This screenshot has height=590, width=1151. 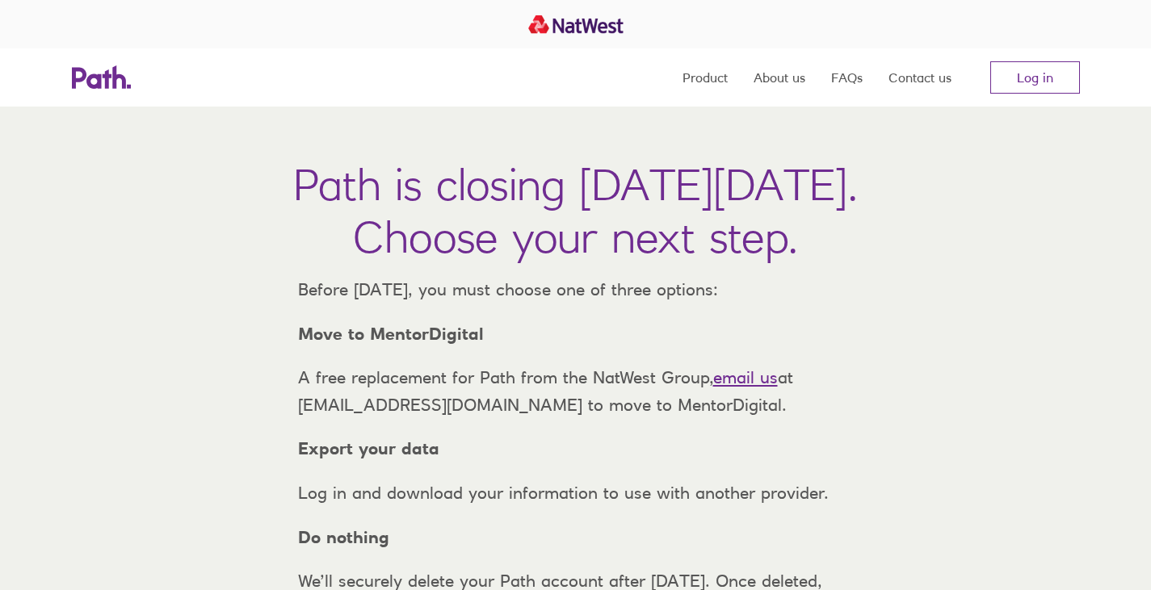 I want to click on strong: Move to MentorDigital, so click(x=391, y=333).